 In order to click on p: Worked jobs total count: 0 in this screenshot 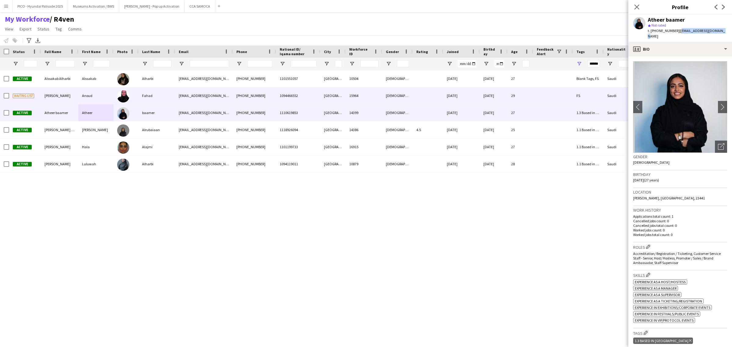, I will do `click(680, 235)`.